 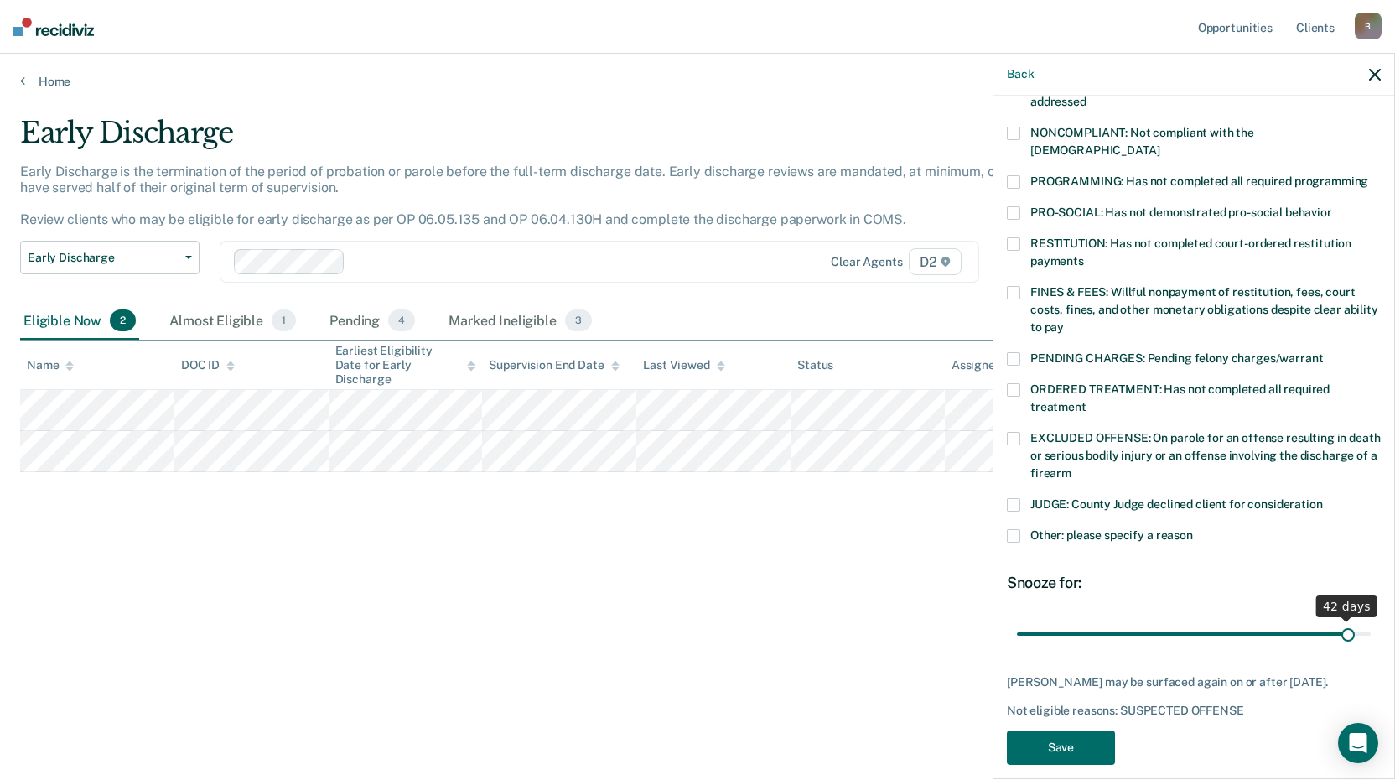 What do you see at coordinates (520, 321) in the screenshot?
I see `div: Marked Ineligible` at bounding box center [520, 321].